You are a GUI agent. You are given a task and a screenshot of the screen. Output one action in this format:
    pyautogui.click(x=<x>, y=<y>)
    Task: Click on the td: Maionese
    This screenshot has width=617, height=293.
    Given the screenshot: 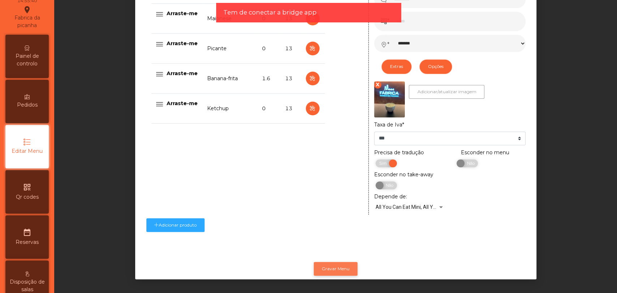 What is the action you would take?
    pyautogui.click(x=230, y=18)
    